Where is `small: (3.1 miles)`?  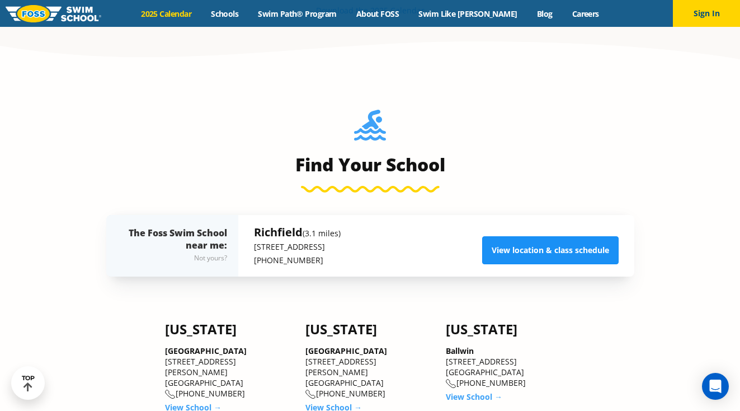
small: (3.1 miles) is located at coordinates (322, 233).